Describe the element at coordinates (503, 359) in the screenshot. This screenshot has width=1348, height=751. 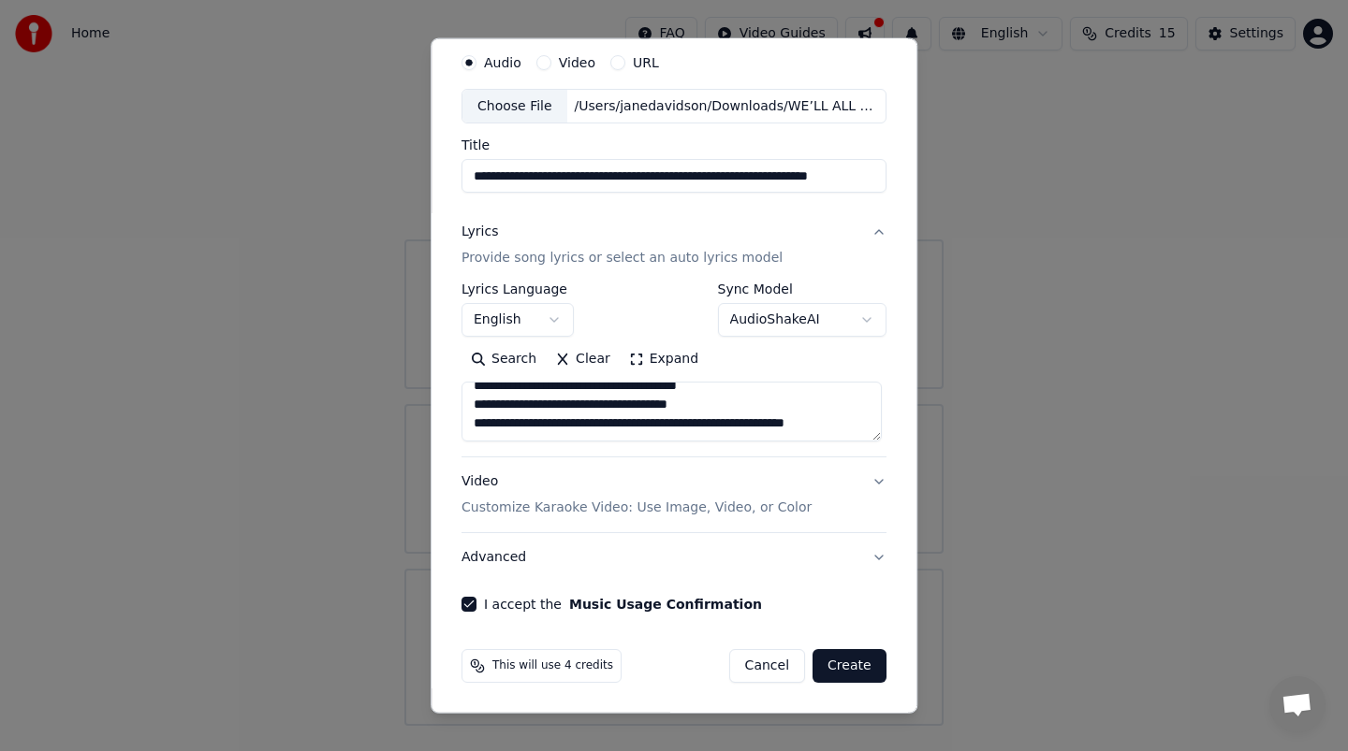
I see `button: Search` at that location.